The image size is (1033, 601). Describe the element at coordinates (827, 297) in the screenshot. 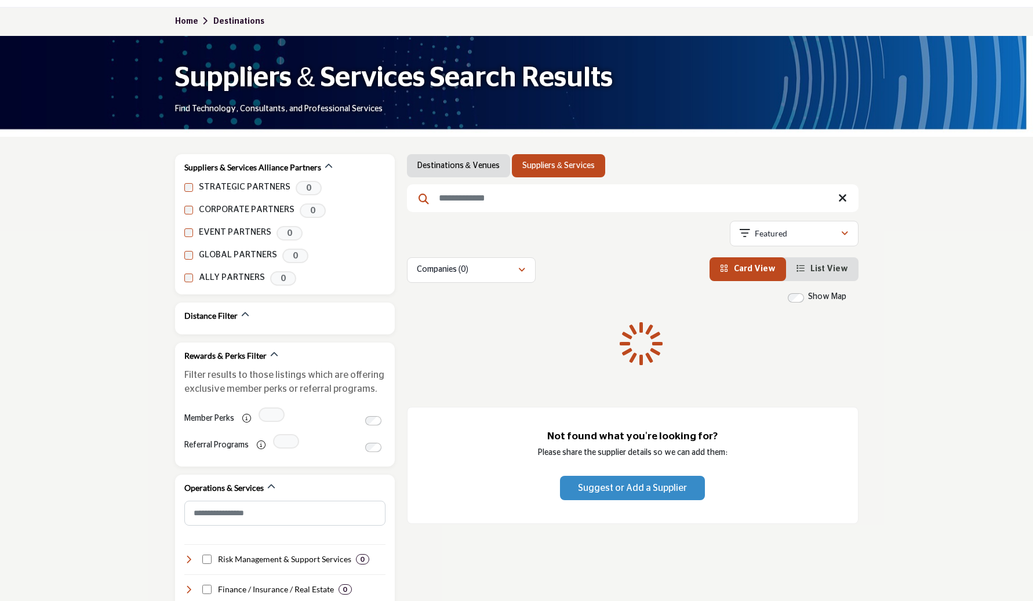

I see `label: Show Map` at that location.